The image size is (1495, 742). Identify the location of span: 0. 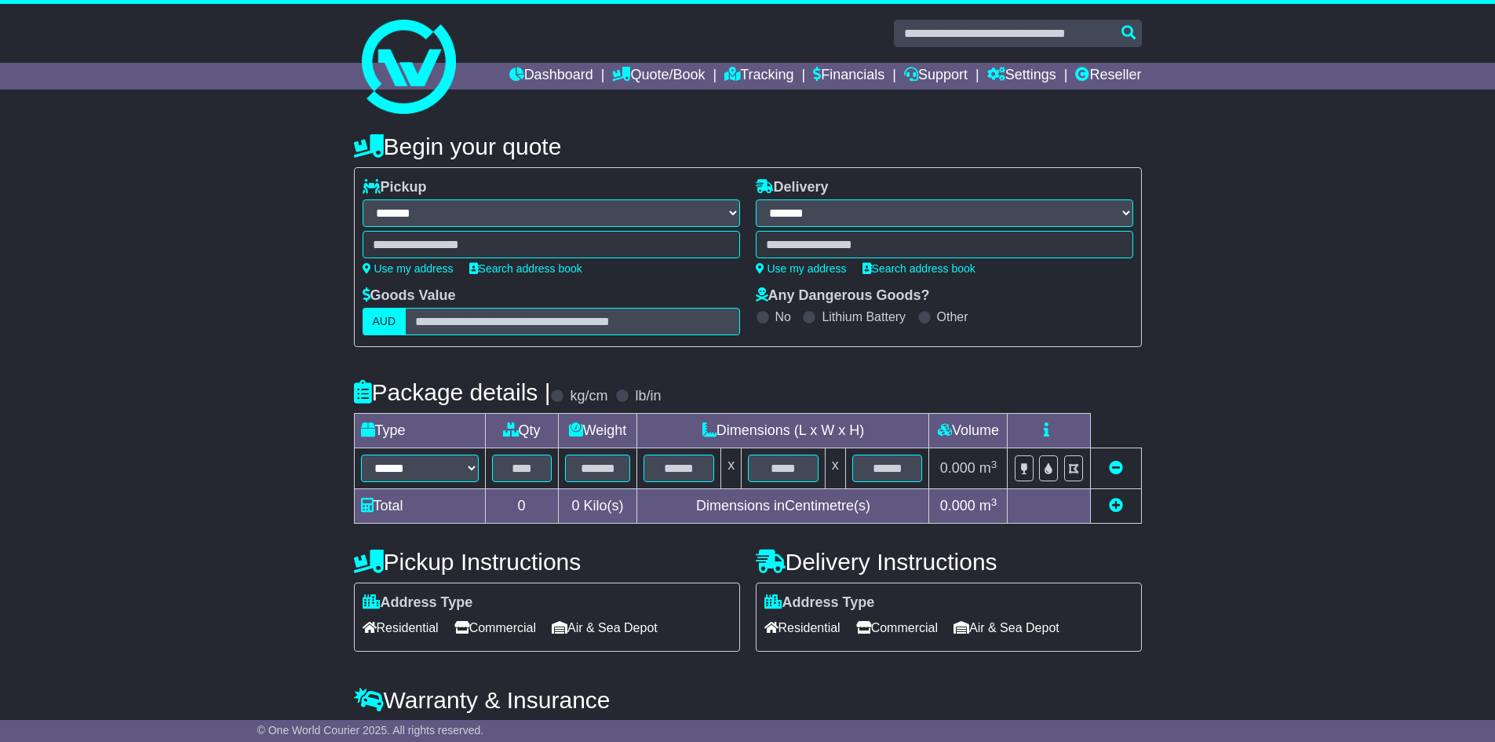
(575, 506).